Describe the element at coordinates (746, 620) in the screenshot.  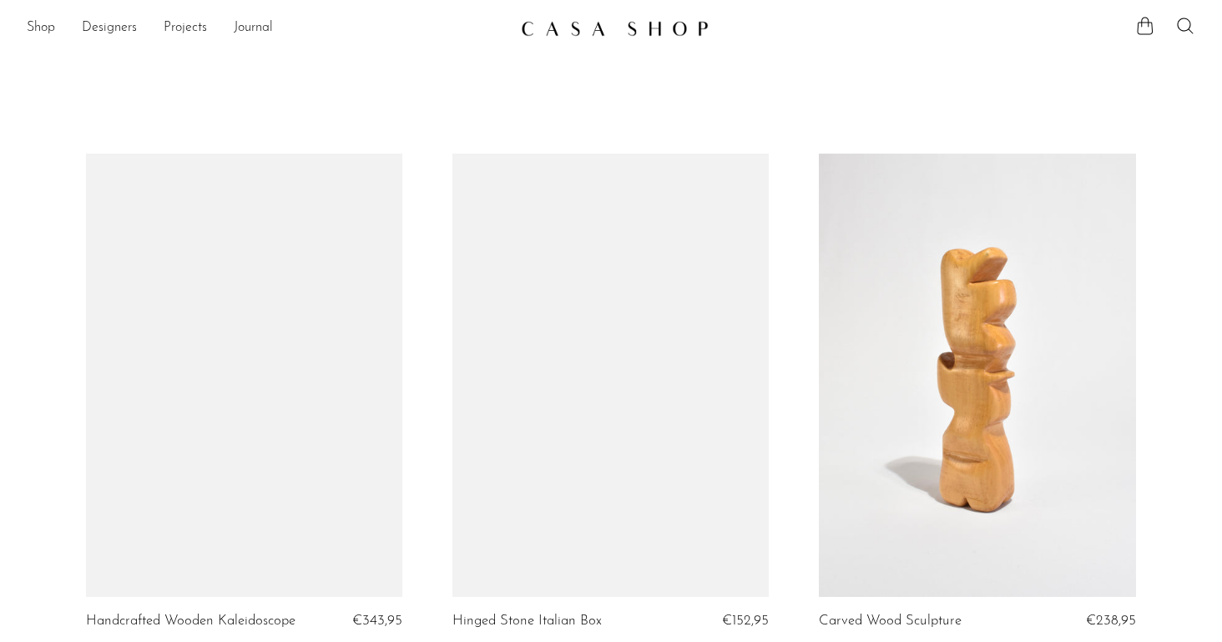
I see `span: €152,95` at that location.